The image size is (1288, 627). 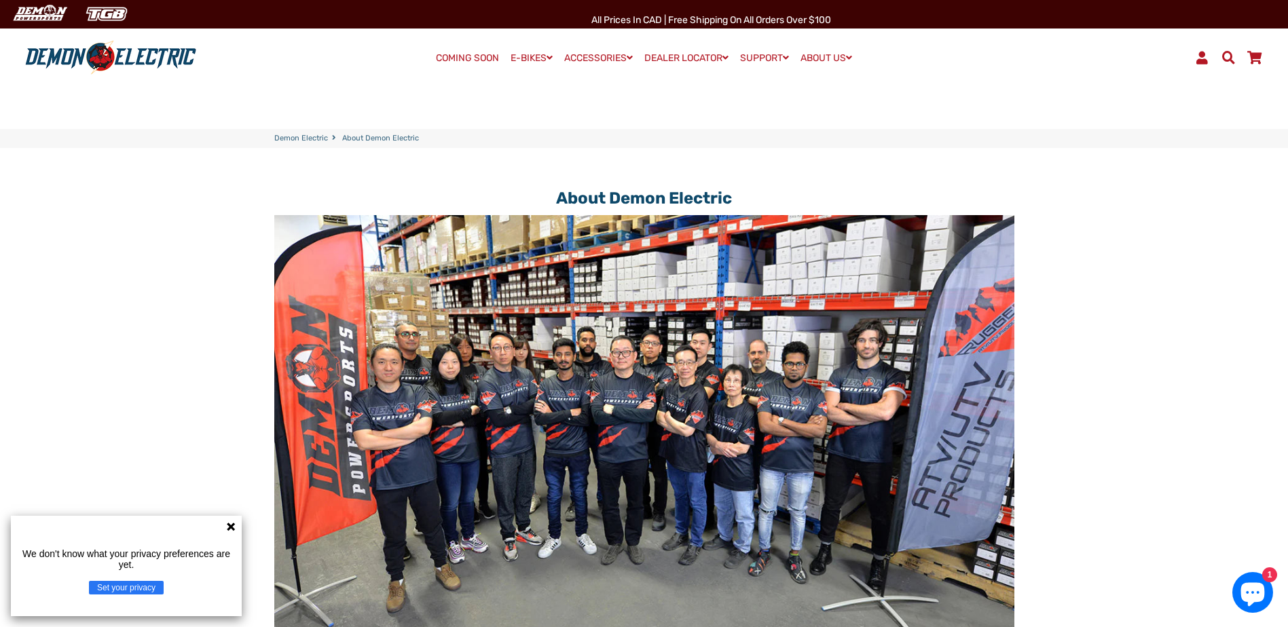 I want to click on a: DEALER LOCATOR, so click(x=686, y=58).